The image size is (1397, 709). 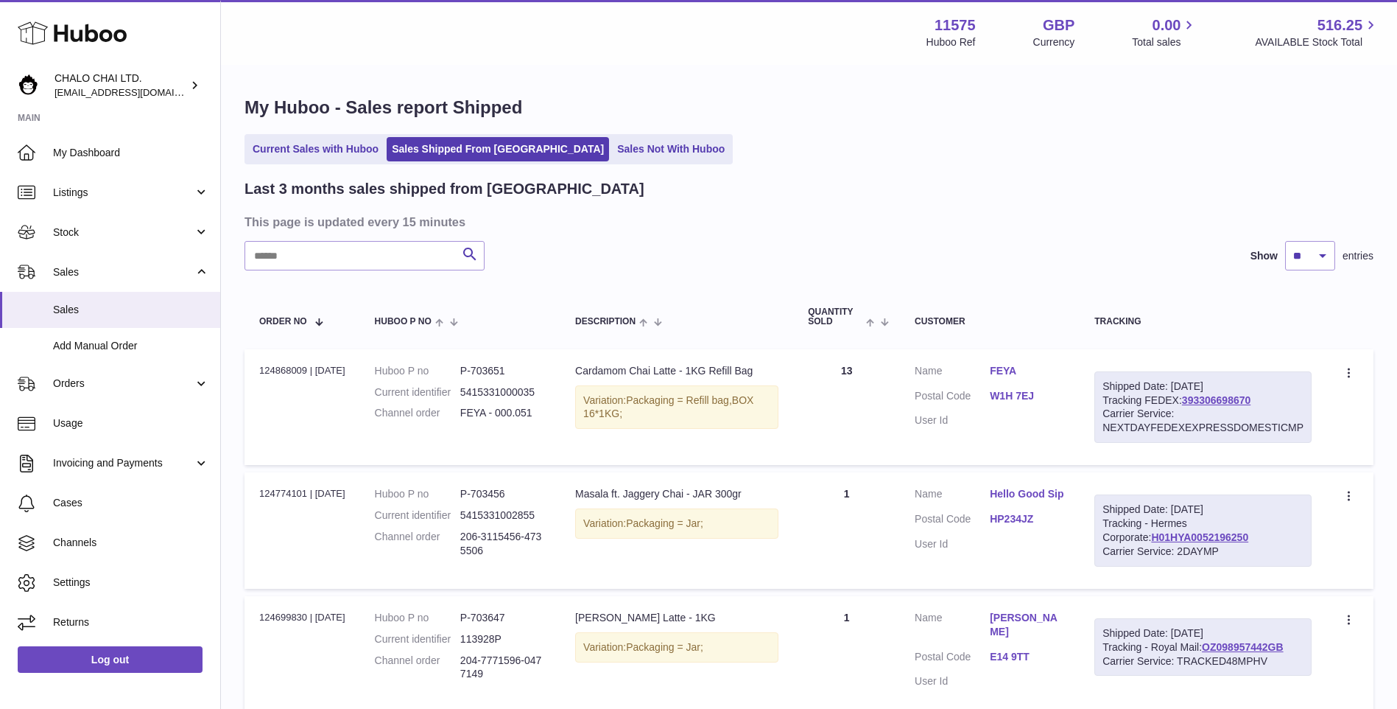 I want to click on a: Hello Good Sip, so click(x=1027, y=493).